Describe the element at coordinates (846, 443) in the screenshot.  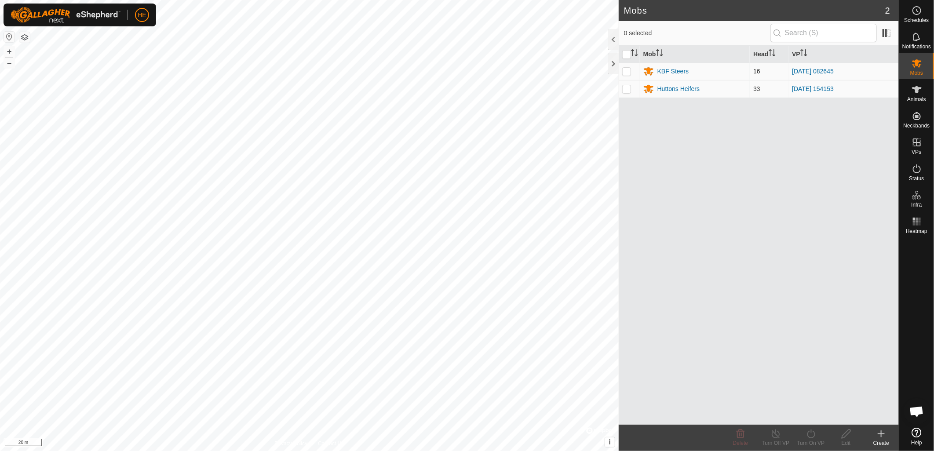
I see `div: Edit` at that location.